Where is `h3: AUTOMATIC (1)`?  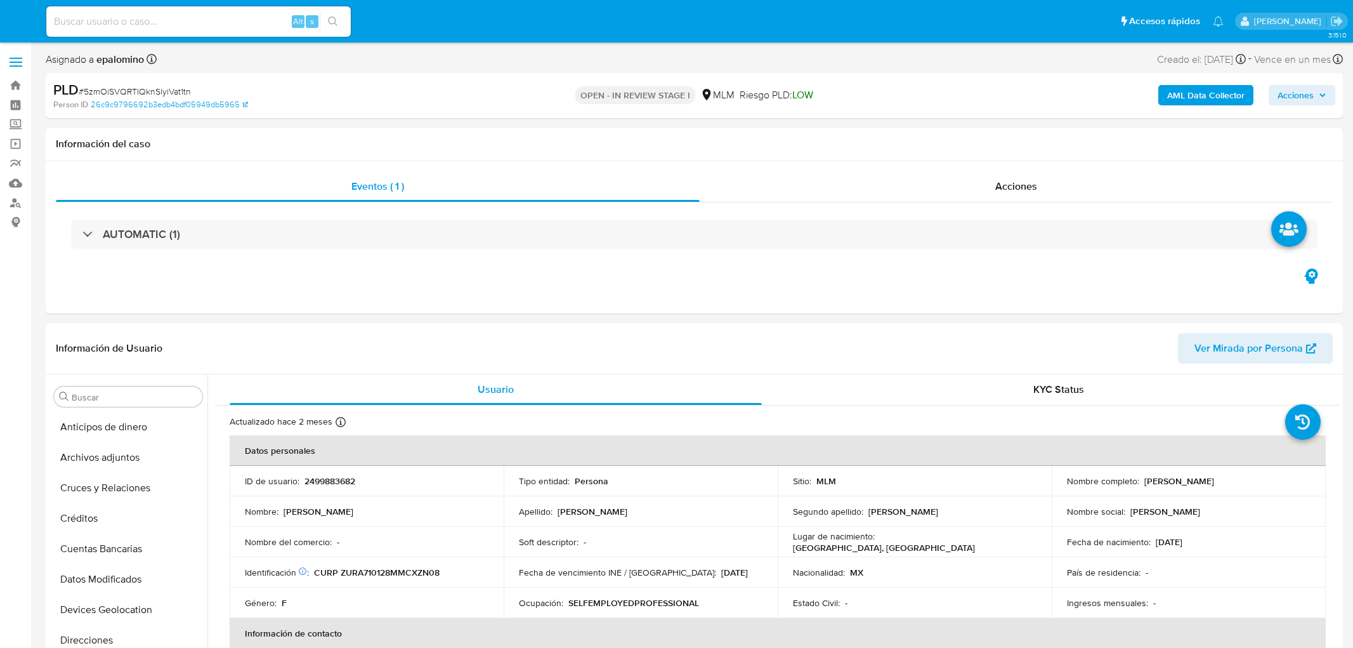 h3: AUTOMATIC (1) is located at coordinates (141, 234).